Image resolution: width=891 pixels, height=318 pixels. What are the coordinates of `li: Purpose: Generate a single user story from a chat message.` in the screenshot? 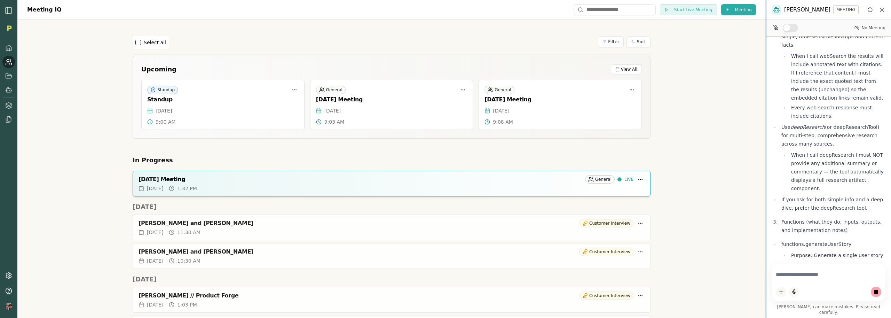 It's located at (837, 259).